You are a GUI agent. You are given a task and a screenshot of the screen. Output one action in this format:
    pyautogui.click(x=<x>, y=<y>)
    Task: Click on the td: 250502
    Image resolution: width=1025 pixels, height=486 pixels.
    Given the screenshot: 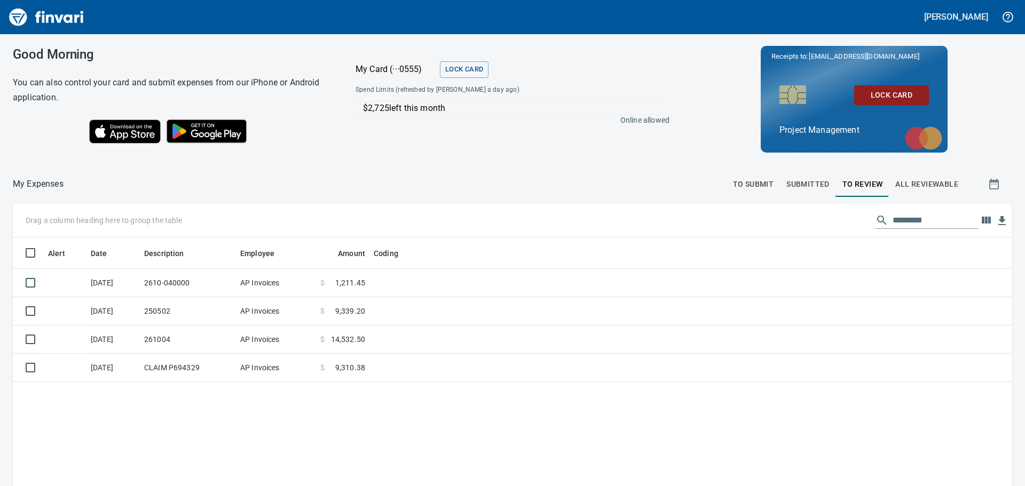 What is the action you would take?
    pyautogui.click(x=188, y=311)
    